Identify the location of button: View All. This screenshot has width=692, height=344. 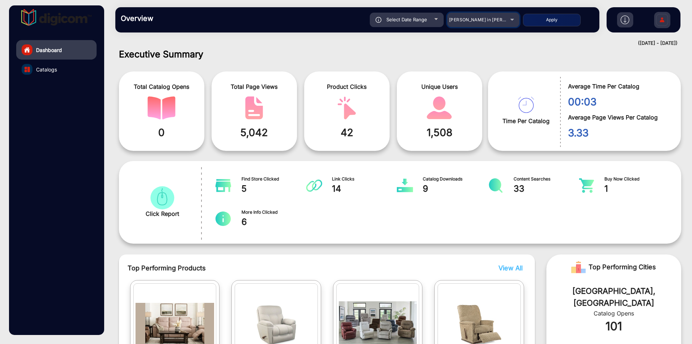
(509, 267).